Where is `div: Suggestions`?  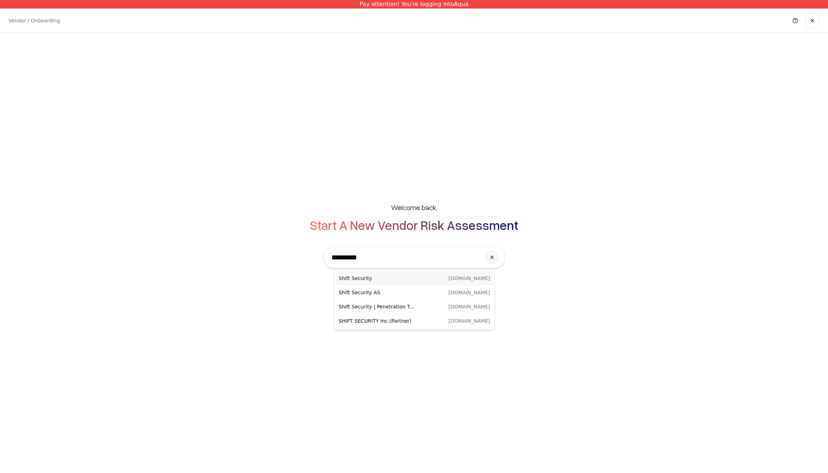 div: Suggestions is located at coordinates (414, 299).